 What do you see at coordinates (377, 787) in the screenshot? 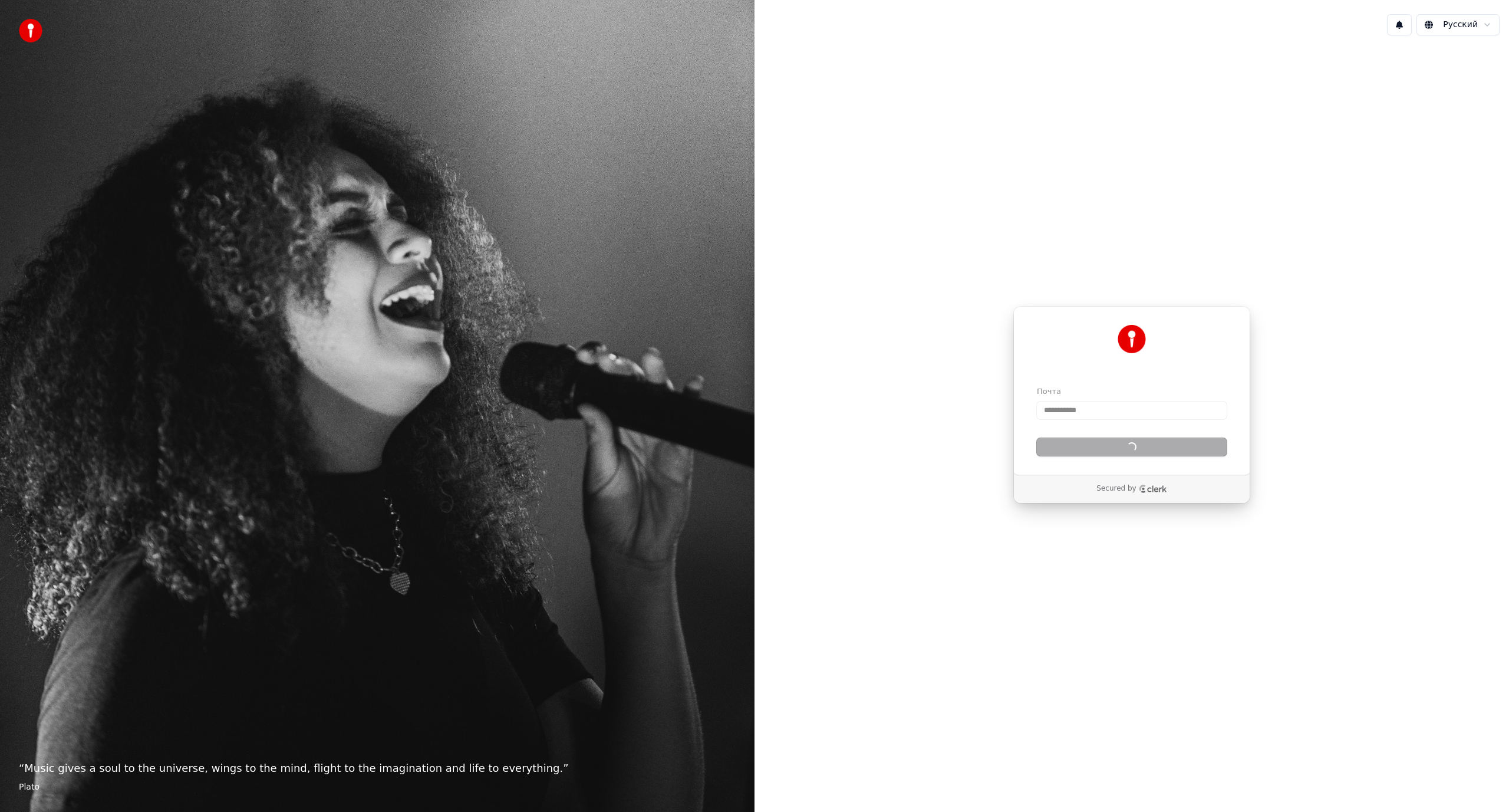
I see `footer: Plato` at bounding box center [377, 787].